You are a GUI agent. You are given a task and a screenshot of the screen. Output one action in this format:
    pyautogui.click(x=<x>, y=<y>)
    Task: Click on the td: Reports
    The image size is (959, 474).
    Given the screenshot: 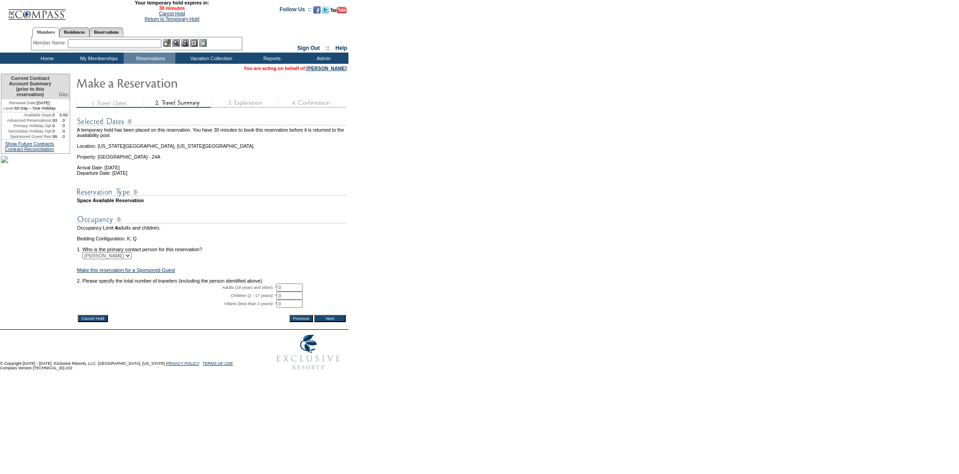 What is the action you would take?
    pyautogui.click(x=271, y=58)
    